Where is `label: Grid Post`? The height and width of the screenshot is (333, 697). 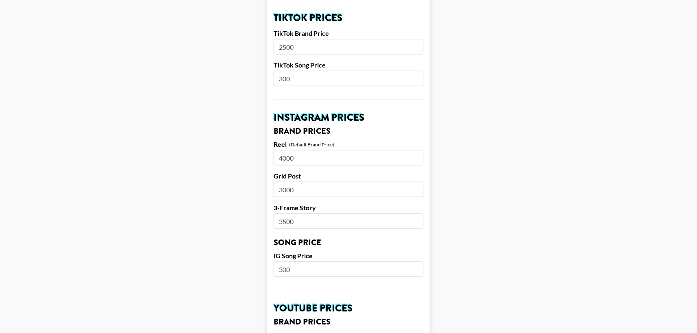 label: Grid Post is located at coordinates (348, 176).